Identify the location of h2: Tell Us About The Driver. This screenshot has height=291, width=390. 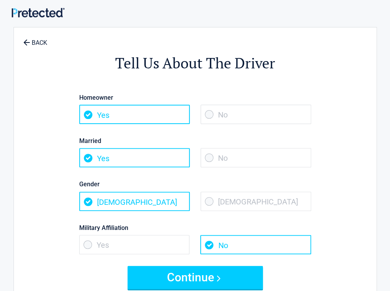
(195, 63).